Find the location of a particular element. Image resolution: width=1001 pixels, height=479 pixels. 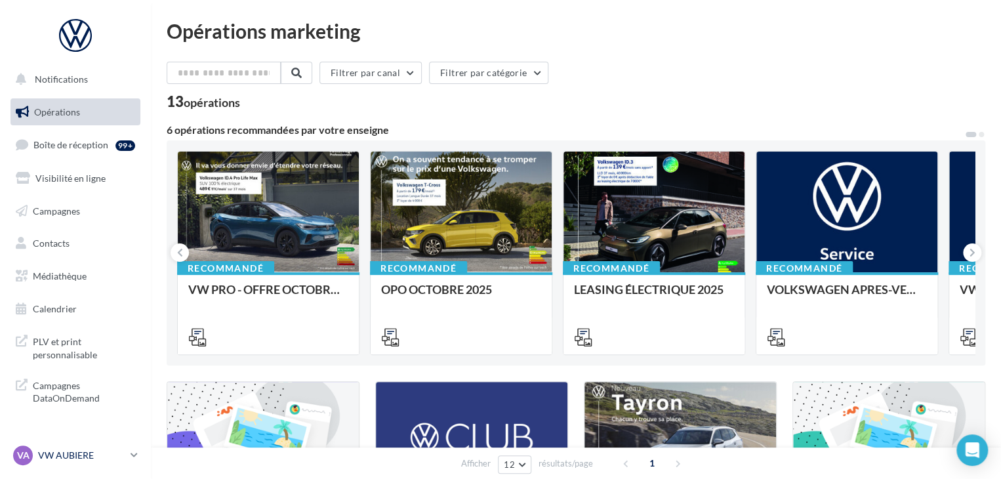

a: Calendrier is located at coordinates (75, 309).